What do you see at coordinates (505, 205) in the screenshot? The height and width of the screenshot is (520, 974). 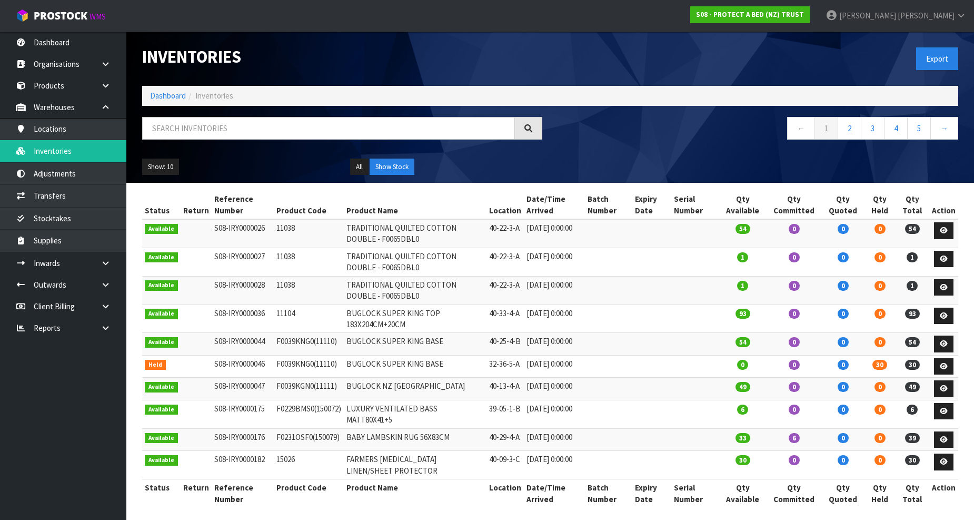 I see `th: Location` at bounding box center [505, 205].